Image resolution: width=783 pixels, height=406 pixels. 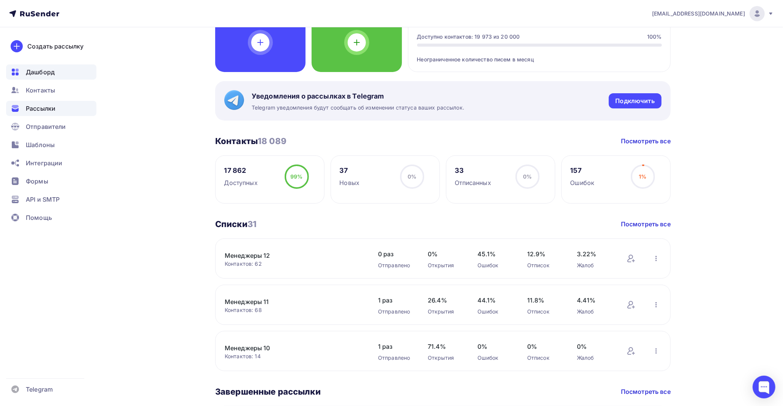 What do you see at coordinates (544, 254) in the screenshot?
I see `span: 12.9%` at bounding box center [544, 254].